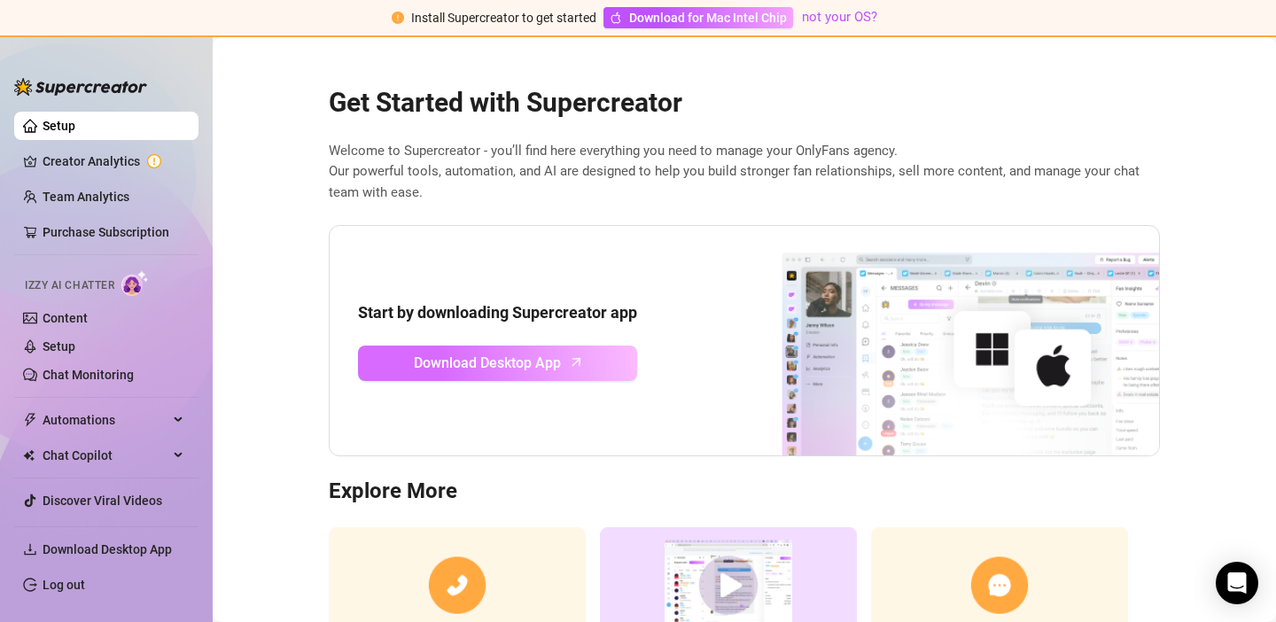  Describe the element at coordinates (398, 18) in the screenshot. I see `span: exclamation-circle` at that location.